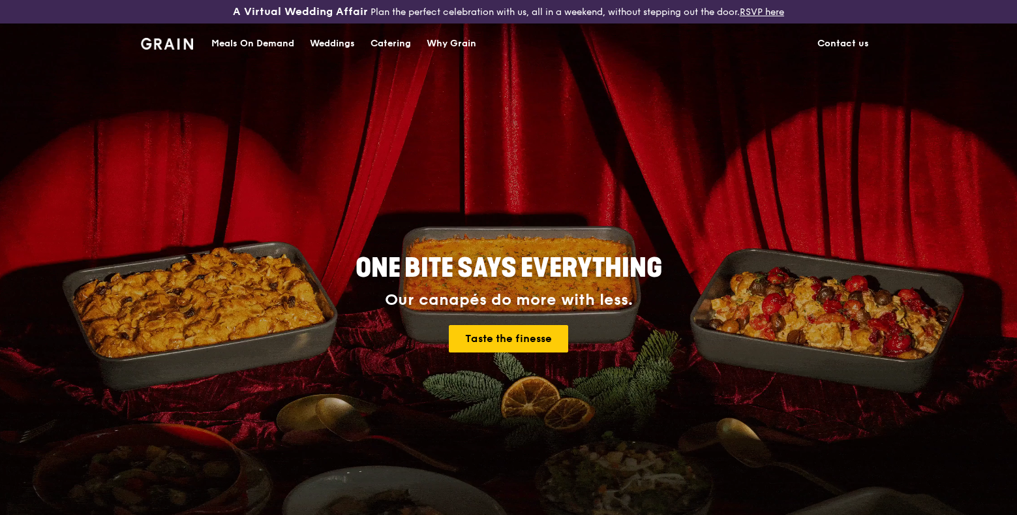 The image size is (1017, 515). What do you see at coordinates (509, 300) in the screenshot?
I see `div: Our canapés do more with less.` at bounding box center [509, 300].